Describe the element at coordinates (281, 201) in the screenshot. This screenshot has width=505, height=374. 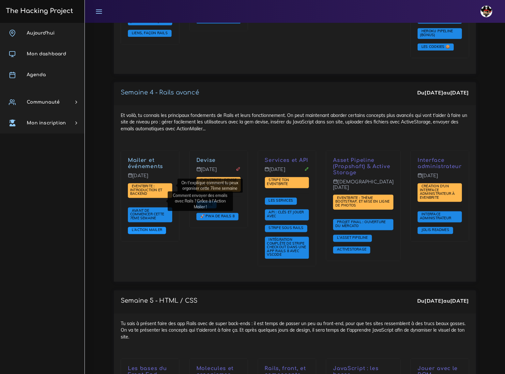
I see `span: Les services` at that location.